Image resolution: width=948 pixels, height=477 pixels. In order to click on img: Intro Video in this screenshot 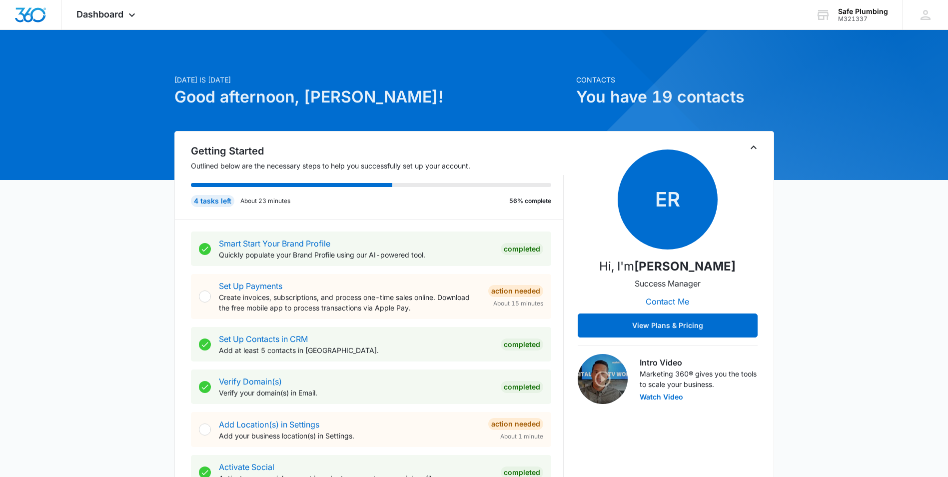, I will do `click(602, 379)`.